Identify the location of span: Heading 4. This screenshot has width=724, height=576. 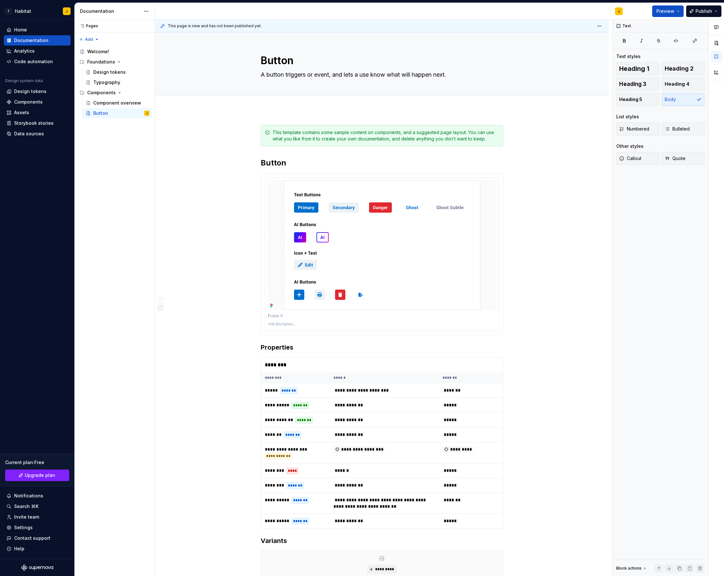
(677, 84).